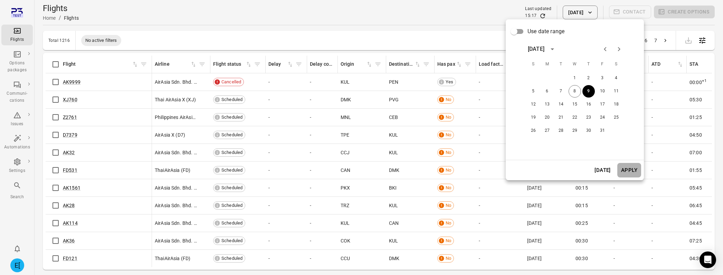  I want to click on span: Tuesday, so click(561, 64).